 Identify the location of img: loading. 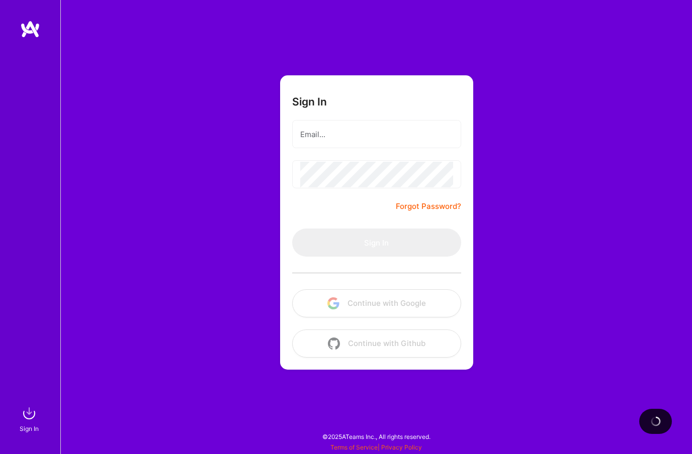
(655, 422).